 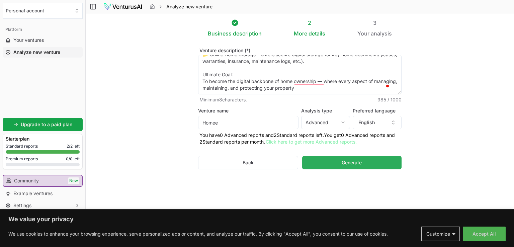 I want to click on span: Example ventures, so click(x=33, y=193).